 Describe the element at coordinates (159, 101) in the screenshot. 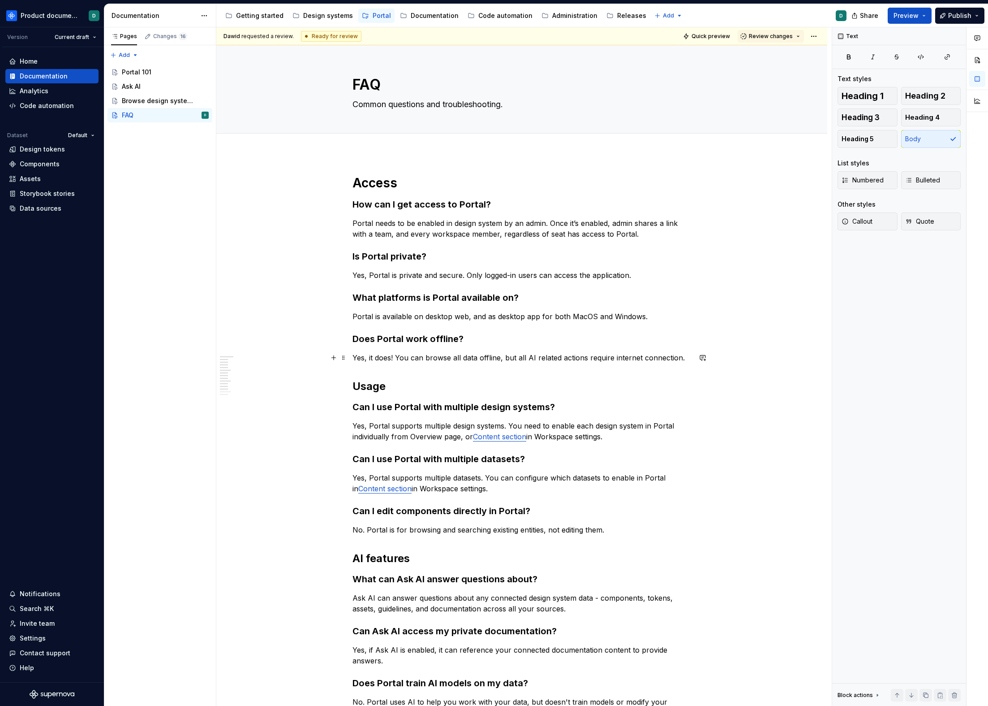

I see `div: Browse design system data` at that location.